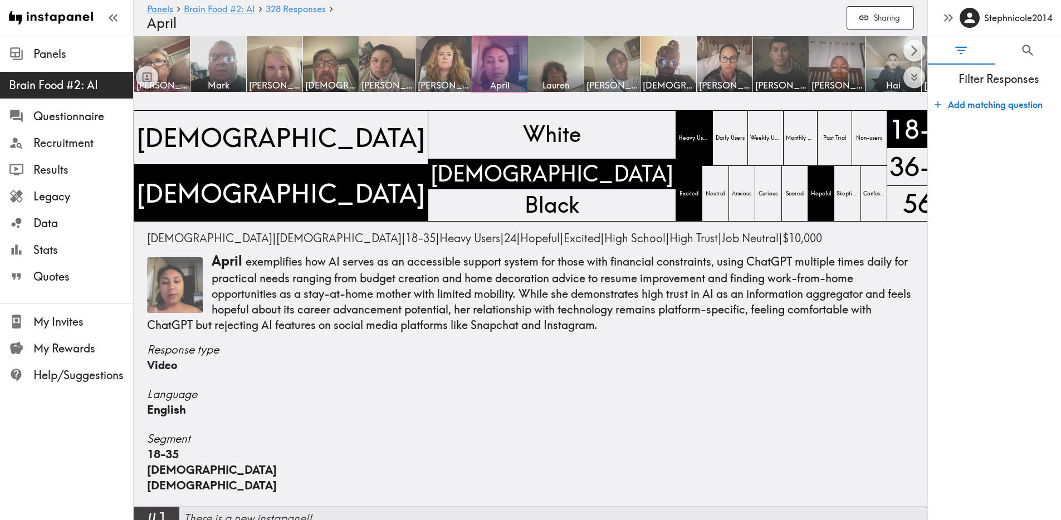 The width and height of the screenshot is (1061, 520). Describe the element at coordinates (83, 375) in the screenshot. I see `span: Help/Suggestions` at that location.